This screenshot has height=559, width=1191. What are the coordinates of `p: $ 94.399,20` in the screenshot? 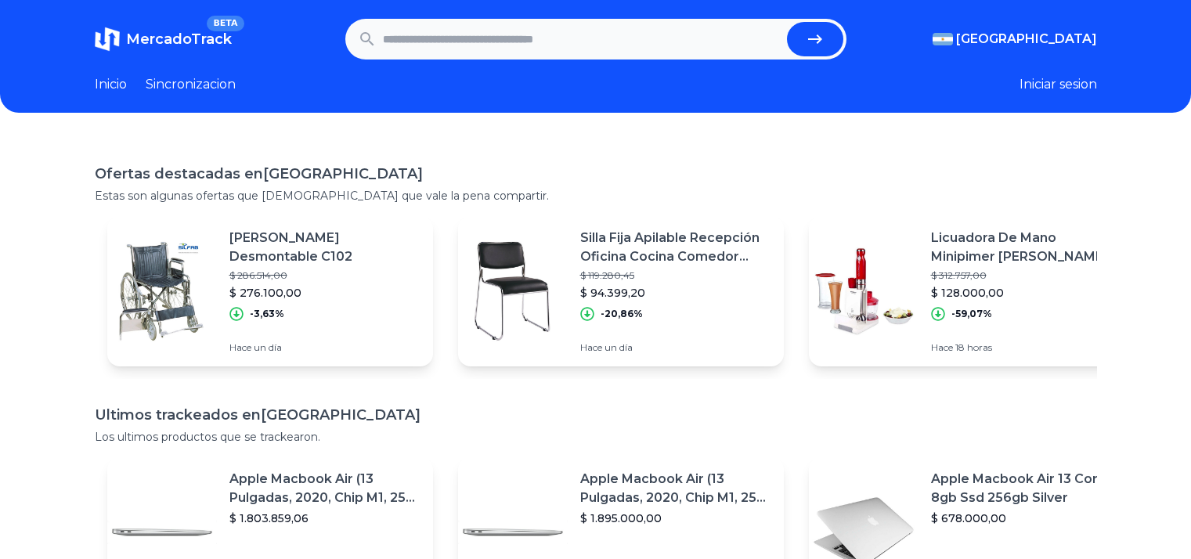 It's located at (676, 293).